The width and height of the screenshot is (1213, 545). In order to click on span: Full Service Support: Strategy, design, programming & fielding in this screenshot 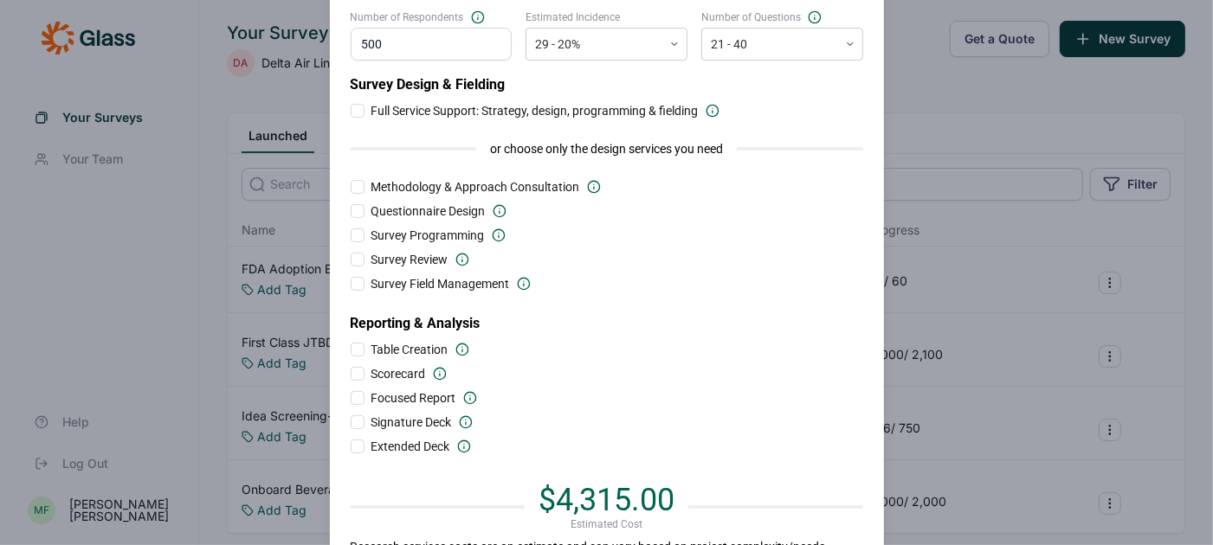, I will do `click(535, 111)`.